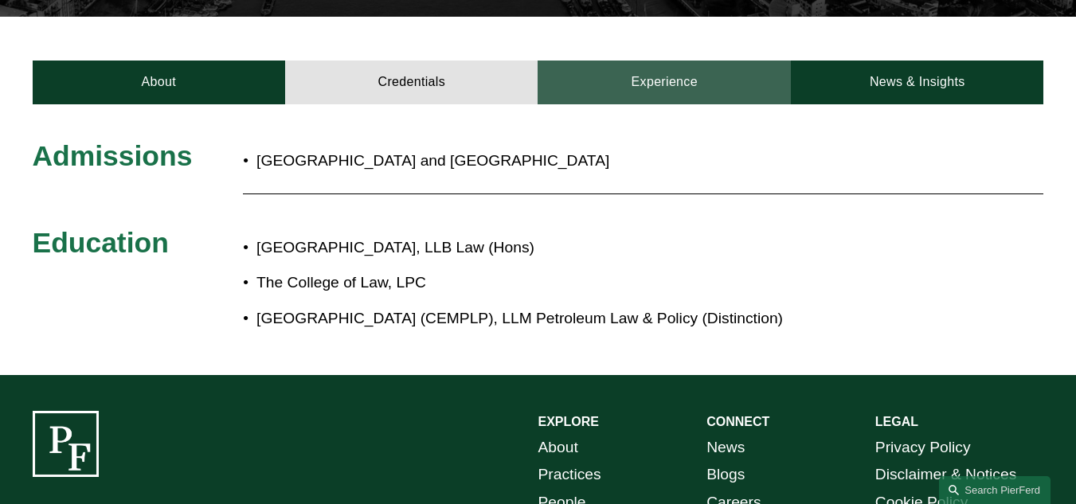 This screenshot has height=504, width=1076. Describe the element at coordinates (664, 82) in the screenshot. I see `a: Experience` at that location.